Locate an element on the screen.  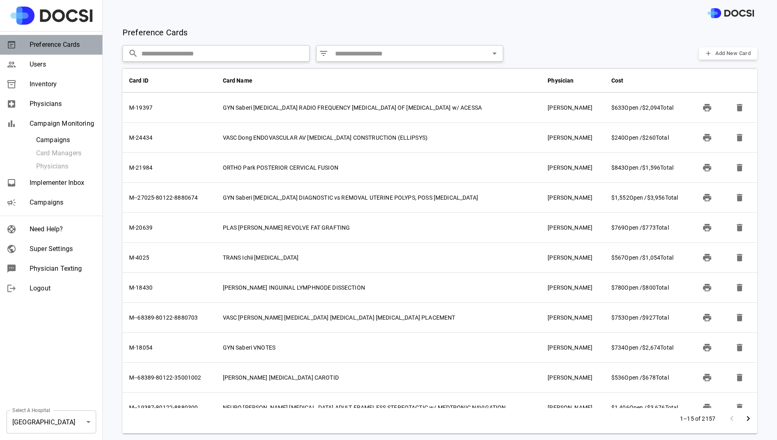
span: $1,552 is located at coordinates (620, 198).